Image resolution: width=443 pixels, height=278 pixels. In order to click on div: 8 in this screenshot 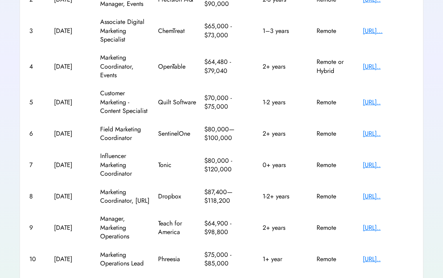, I will do `click(38, 196)`.